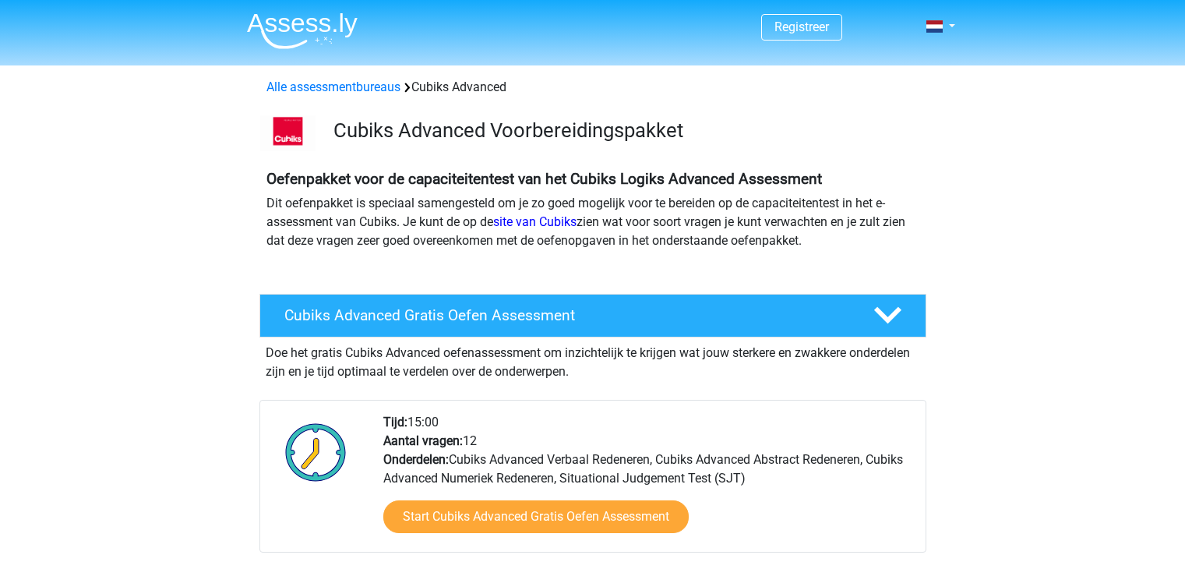  Describe the element at coordinates (593, 87) in the screenshot. I see `div: Cubiks Advanced` at that location.